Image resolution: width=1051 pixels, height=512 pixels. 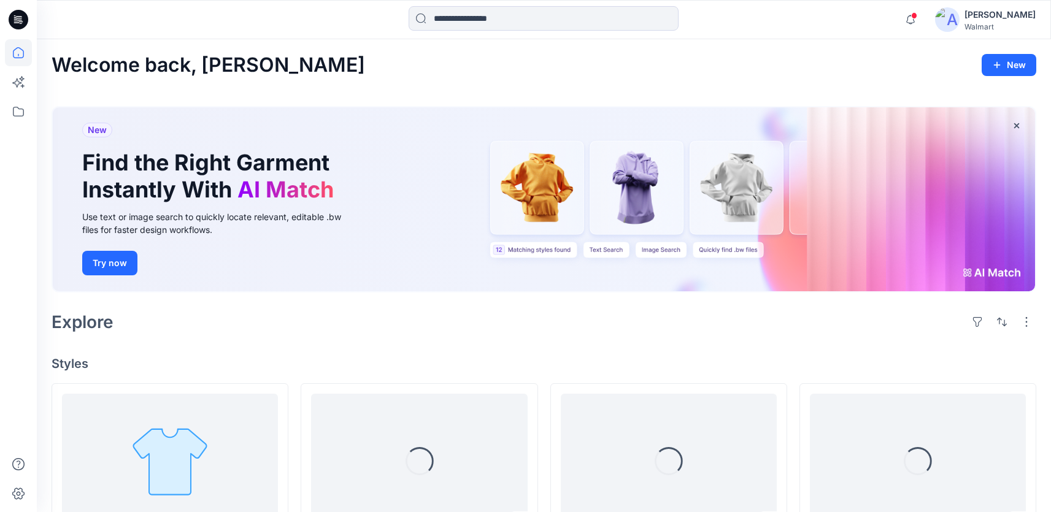 I want to click on button: Try now, so click(x=110, y=263).